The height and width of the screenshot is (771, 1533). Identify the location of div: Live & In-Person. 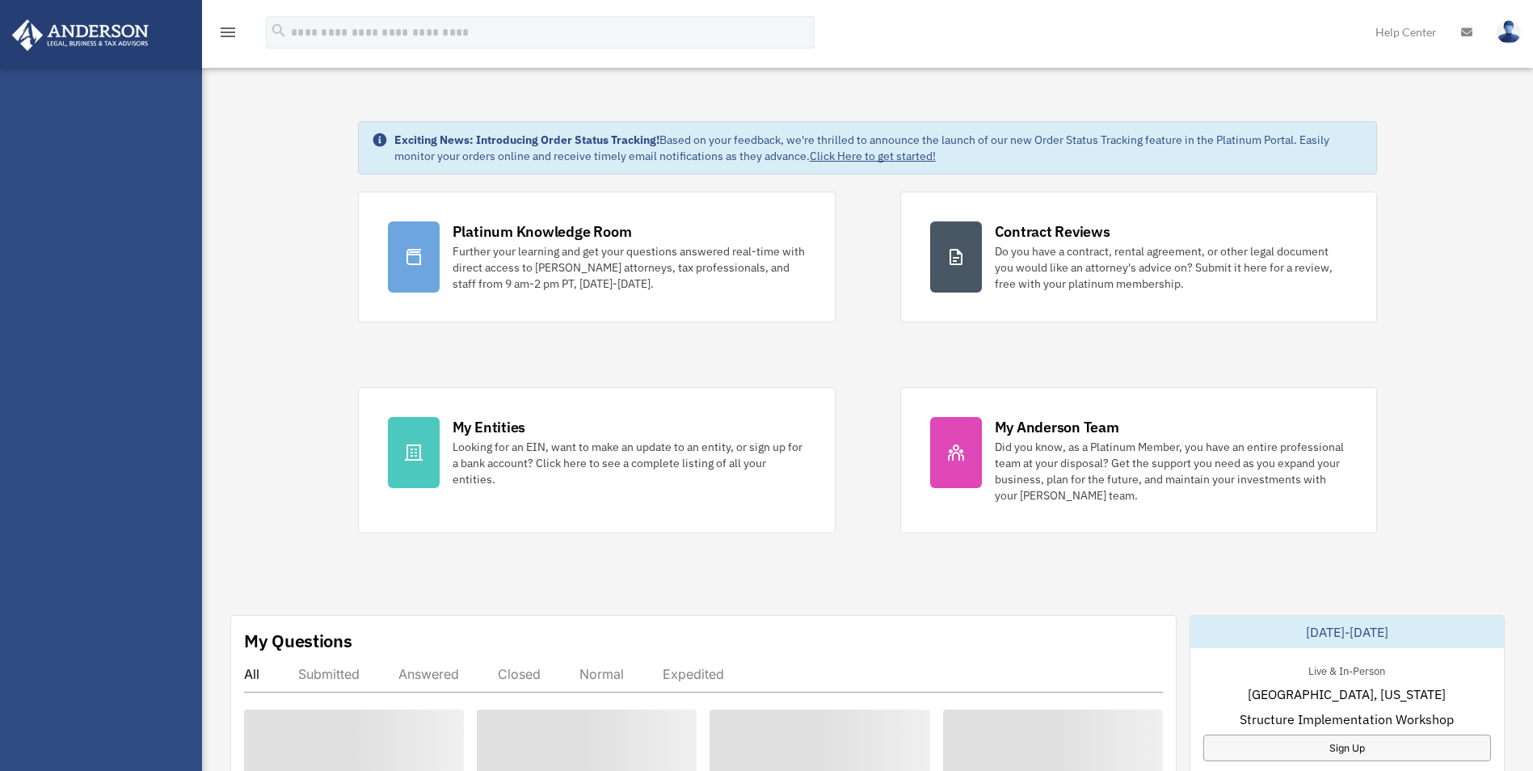
(1346, 669).